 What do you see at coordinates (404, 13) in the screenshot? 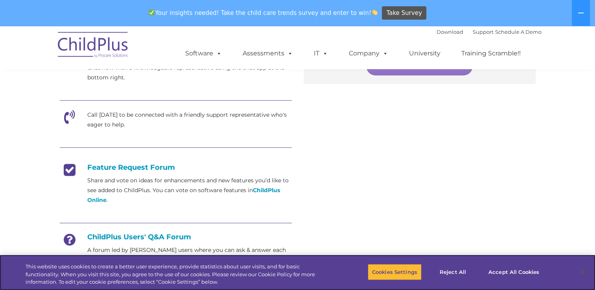
I see `a: Take Survey` at bounding box center [404, 13].